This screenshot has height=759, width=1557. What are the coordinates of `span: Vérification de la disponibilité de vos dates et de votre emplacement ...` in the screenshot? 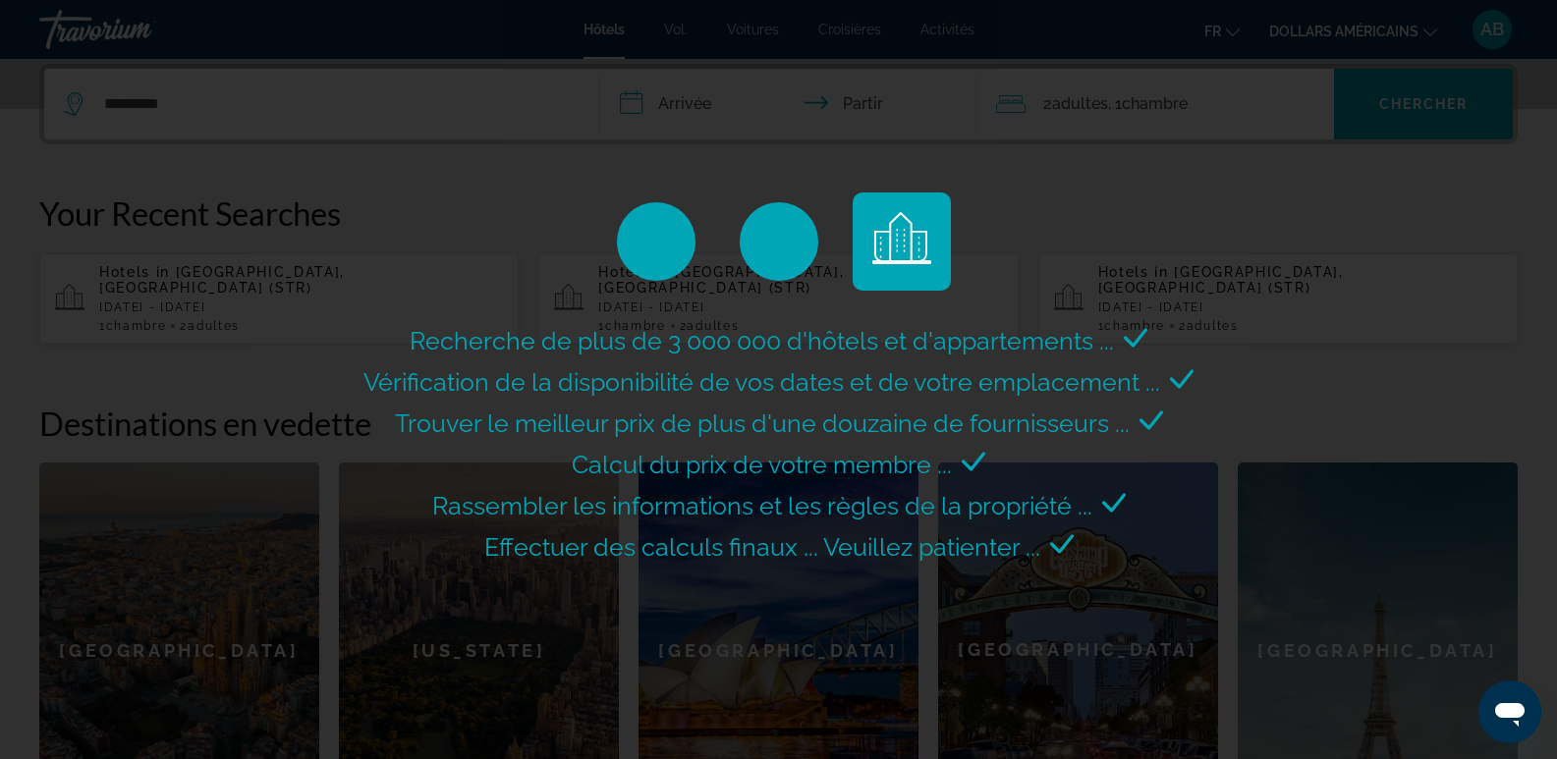 It's located at (761, 382).